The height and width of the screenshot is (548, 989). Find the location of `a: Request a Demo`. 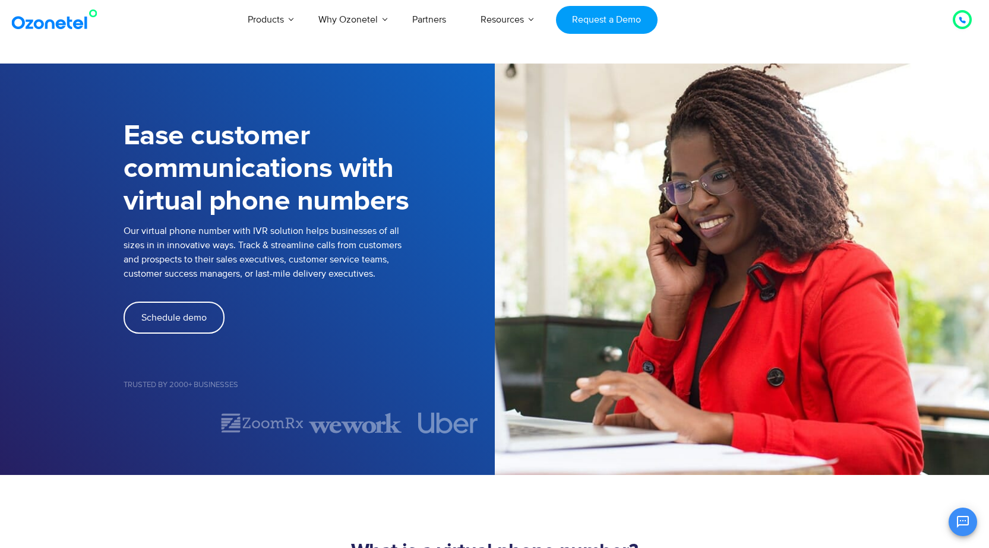

a: Request a Demo is located at coordinates (606, 20).